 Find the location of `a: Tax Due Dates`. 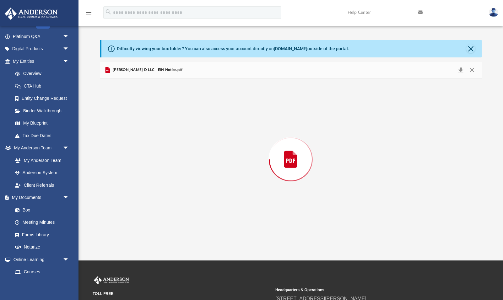

a: Tax Due Dates is located at coordinates (44, 136).